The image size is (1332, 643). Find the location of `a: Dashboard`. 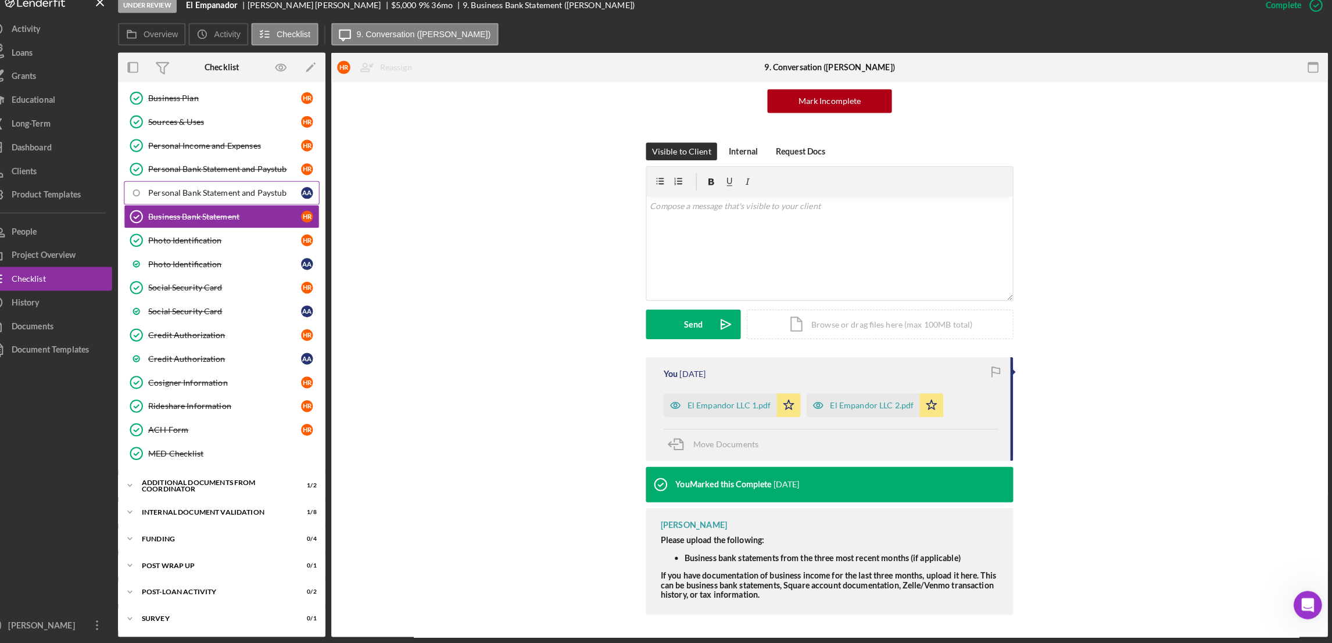

a: Dashboard is located at coordinates (70, 157).